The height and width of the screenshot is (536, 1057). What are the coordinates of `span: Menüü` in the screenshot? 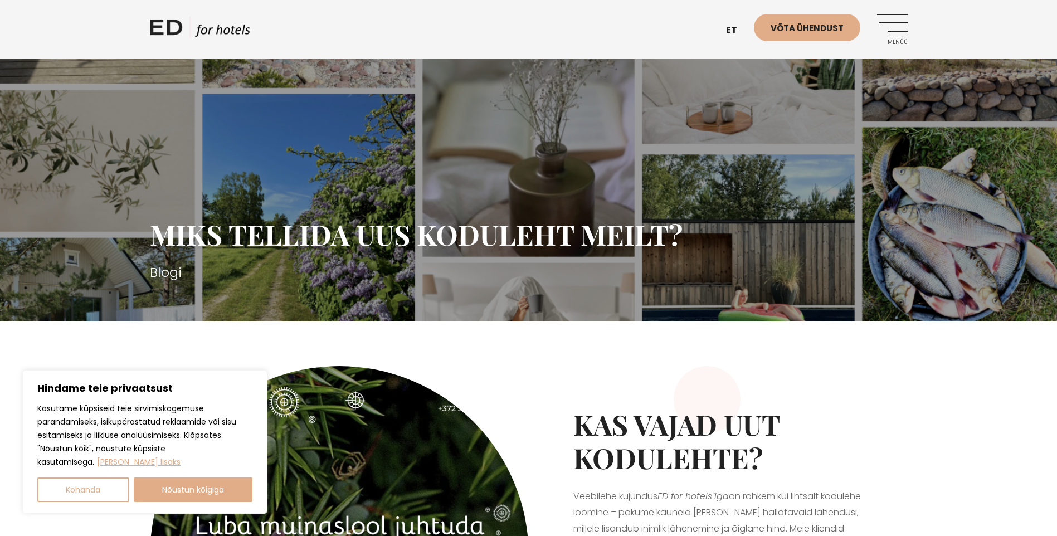 It's located at (892, 42).